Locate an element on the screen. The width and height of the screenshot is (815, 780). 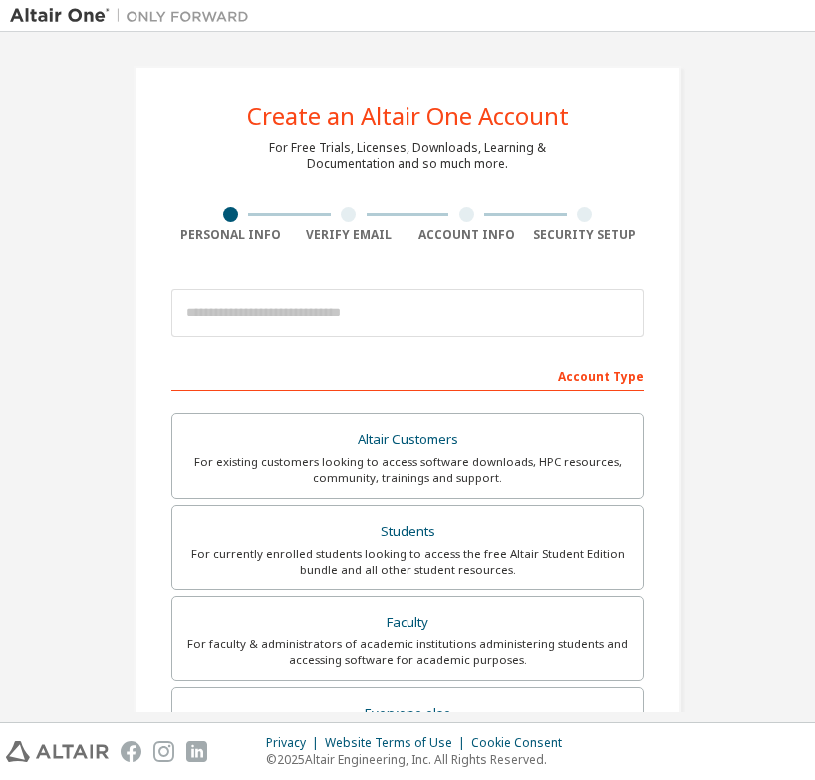
div: Account Type is located at coordinates (408, 375).